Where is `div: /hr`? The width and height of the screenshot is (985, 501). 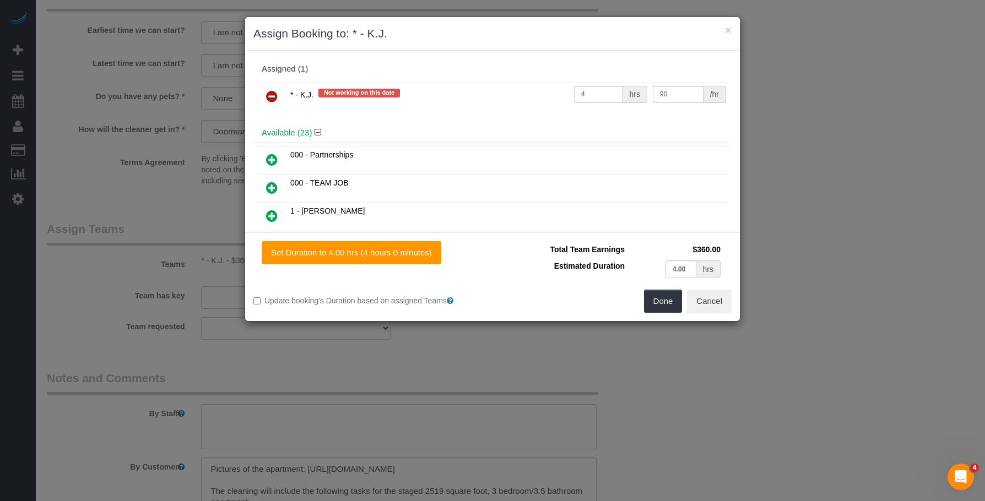
div: /hr is located at coordinates (715, 94).